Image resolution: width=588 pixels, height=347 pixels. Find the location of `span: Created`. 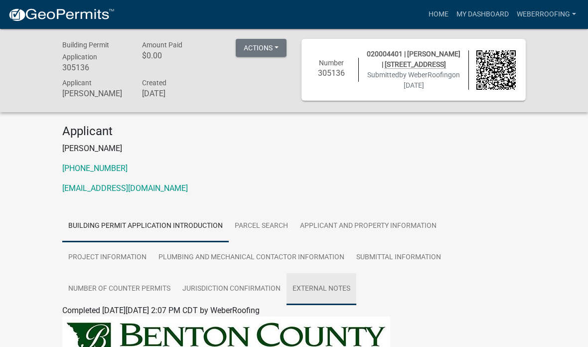

span: Created is located at coordinates (154, 83).